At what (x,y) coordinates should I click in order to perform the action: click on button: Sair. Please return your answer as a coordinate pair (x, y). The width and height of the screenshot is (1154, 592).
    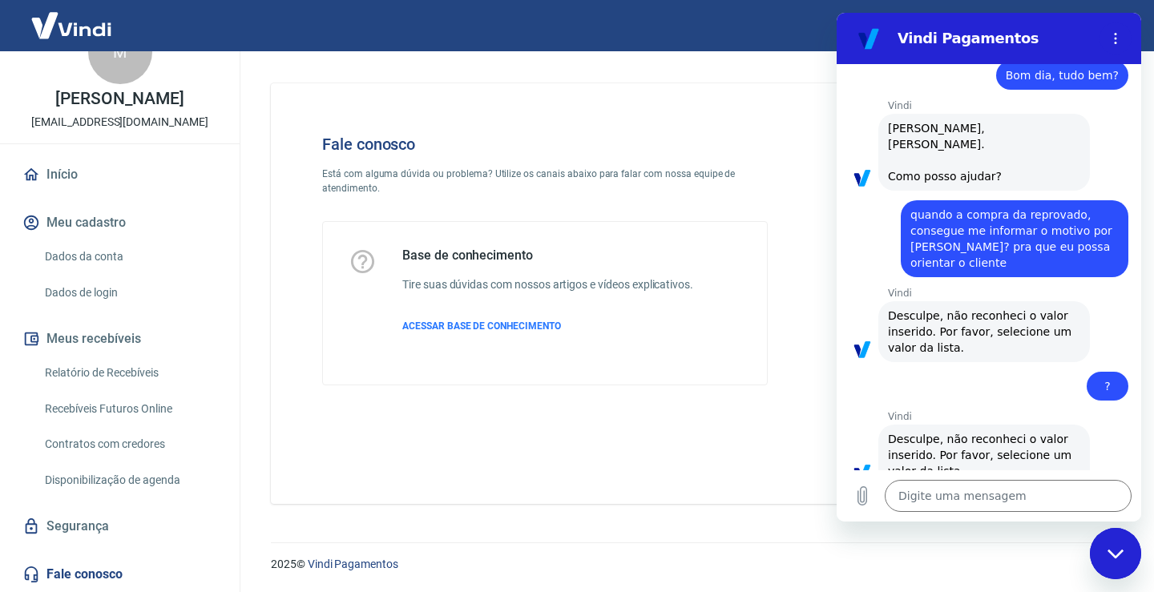
    Looking at the image, I should click on (1106, 26).